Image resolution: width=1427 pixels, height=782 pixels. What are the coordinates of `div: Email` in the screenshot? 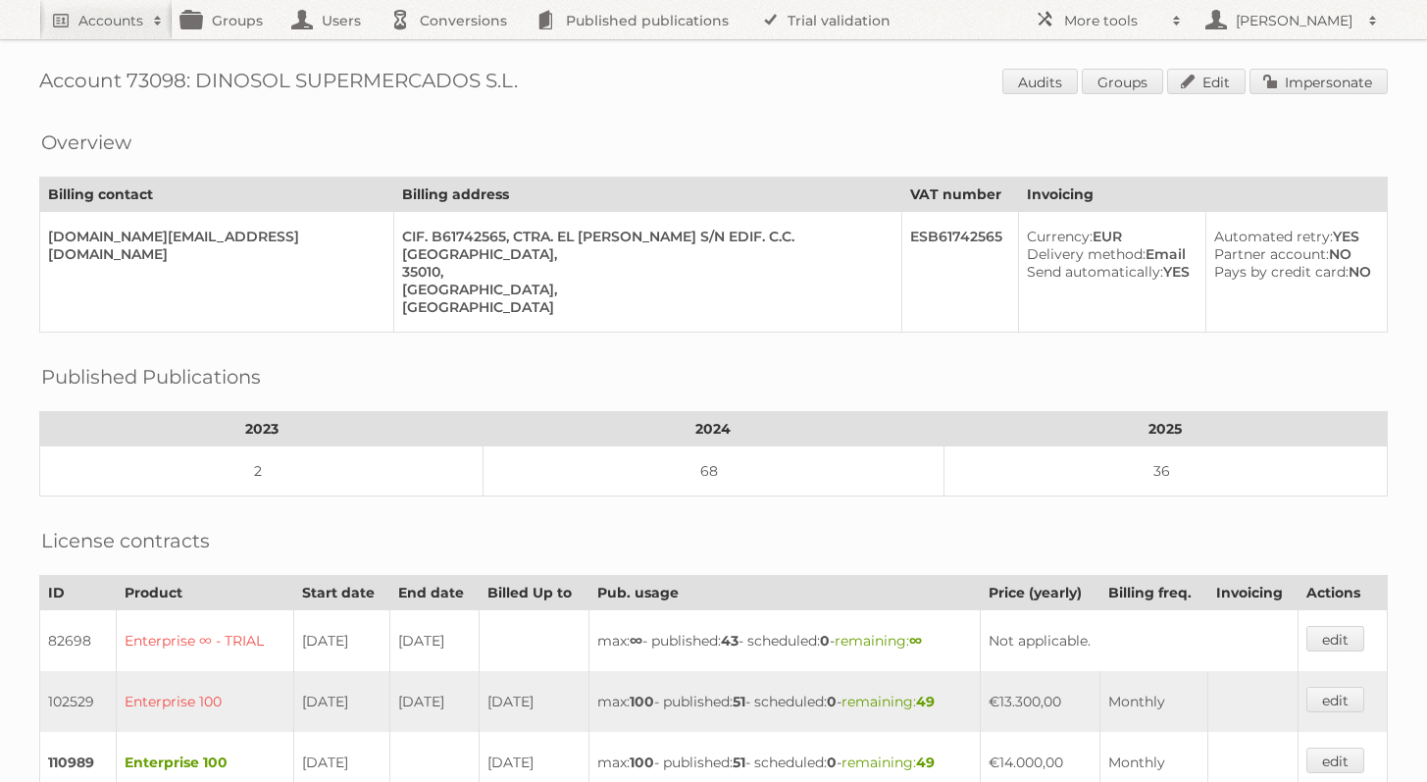 It's located at (1108, 254).